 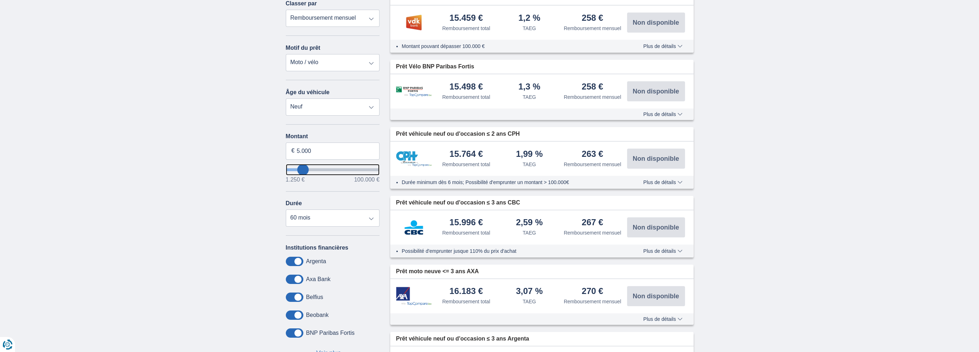 What do you see at coordinates (512, 251) in the screenshot?
I see `li: Possibilité d'emprunter jusque 110% du prix d'achat` at bounding box center [512, 251].